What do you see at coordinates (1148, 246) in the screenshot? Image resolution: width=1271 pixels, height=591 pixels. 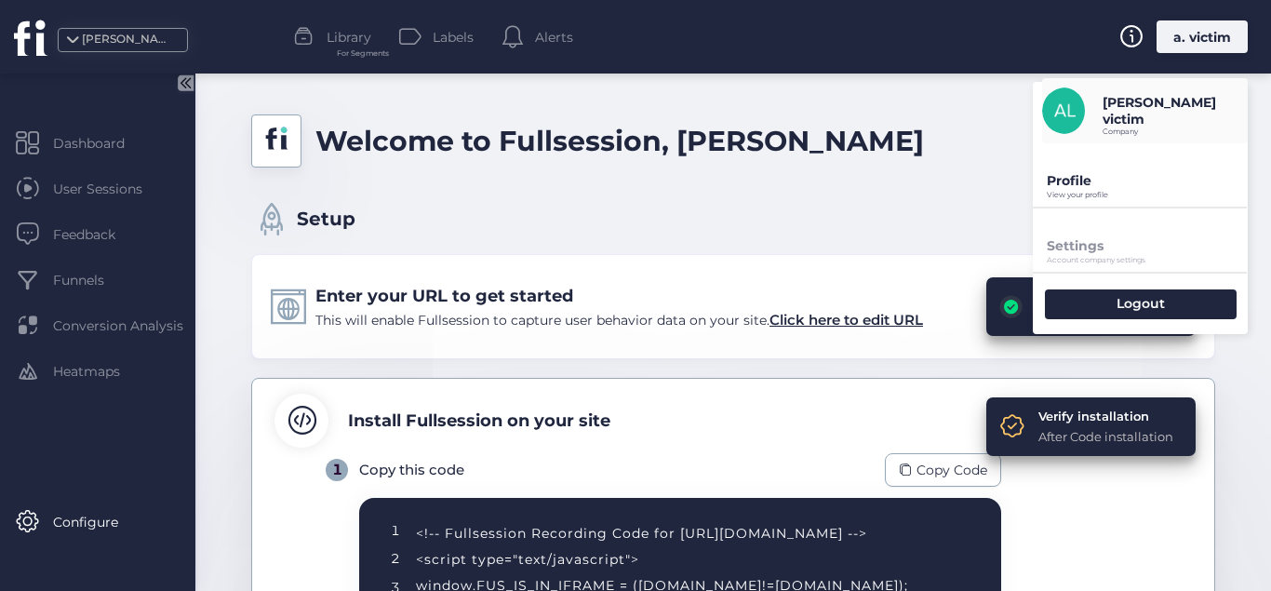 I see `p: Settings` at bounding box center [1148, 246].